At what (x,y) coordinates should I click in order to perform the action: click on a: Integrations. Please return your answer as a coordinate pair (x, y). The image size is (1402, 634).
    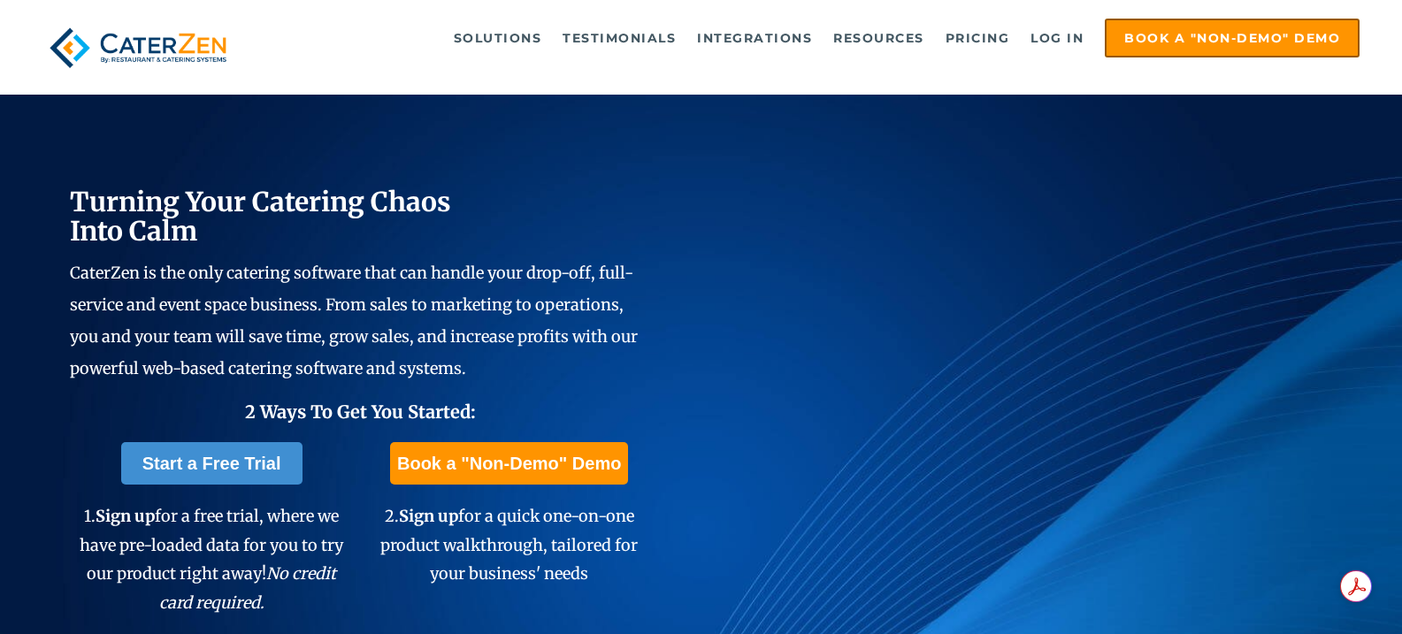
    Looking at the image, I should click on (754, 38).